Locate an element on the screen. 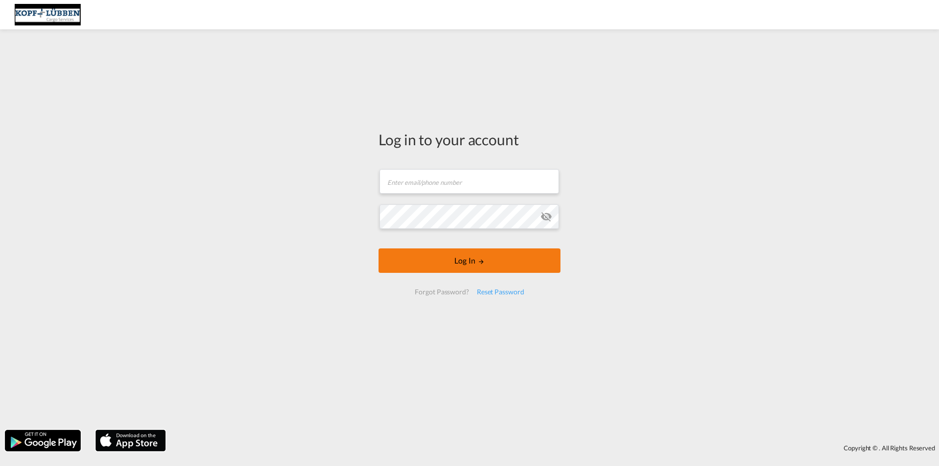  img: apple.png is located at coordinates (131, 441).